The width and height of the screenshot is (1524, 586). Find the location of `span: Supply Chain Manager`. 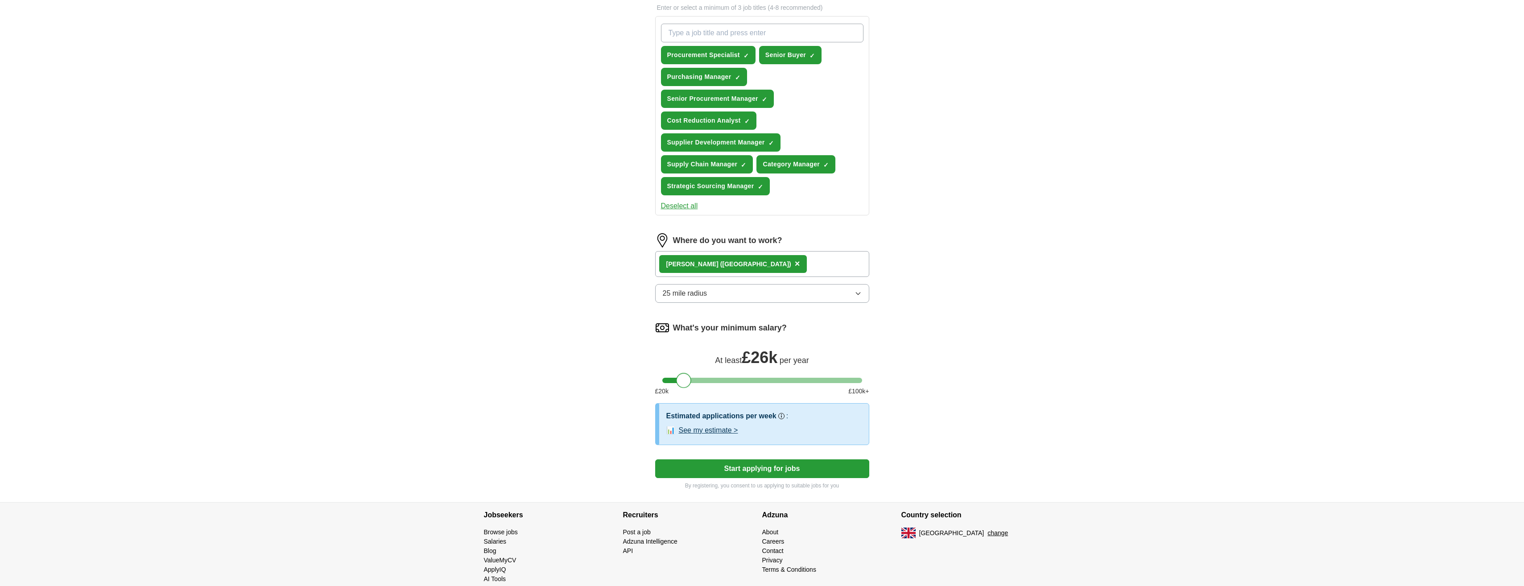

span: Supply Chain Manager is located at coordinates (702, 164).